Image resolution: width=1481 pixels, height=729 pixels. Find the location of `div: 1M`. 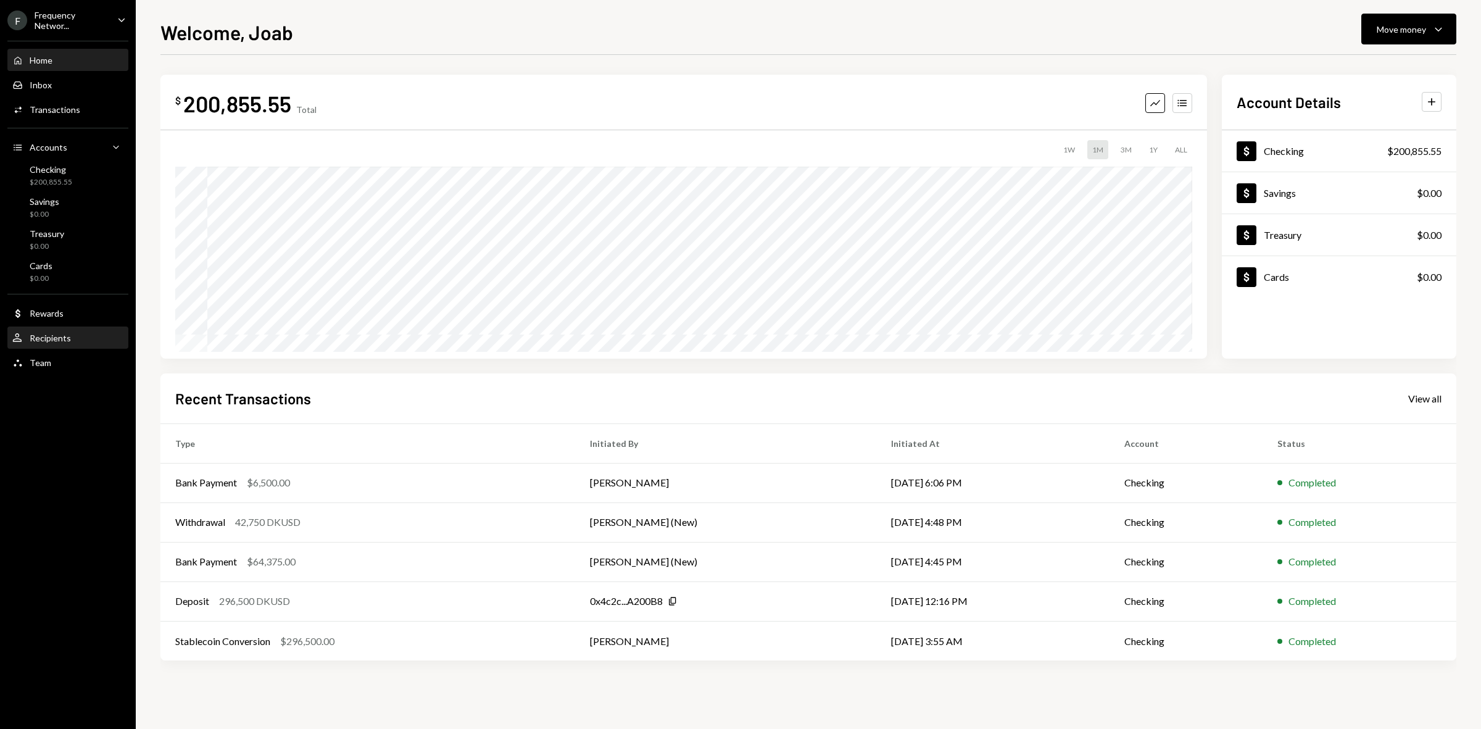

div: 1M is located at coordinates (1097, 149).